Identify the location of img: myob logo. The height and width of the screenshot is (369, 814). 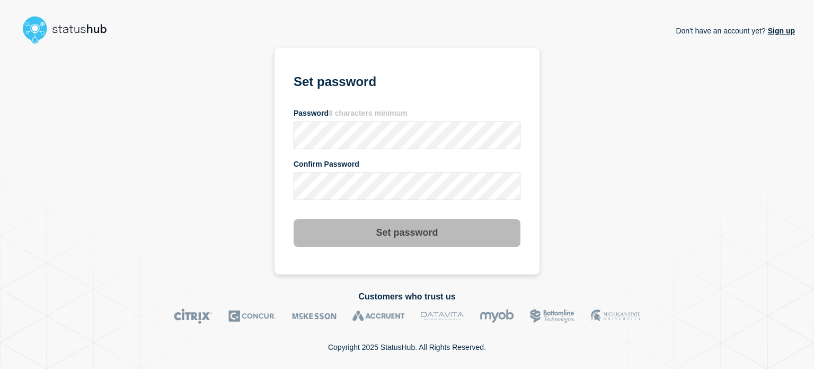
(497, 315).